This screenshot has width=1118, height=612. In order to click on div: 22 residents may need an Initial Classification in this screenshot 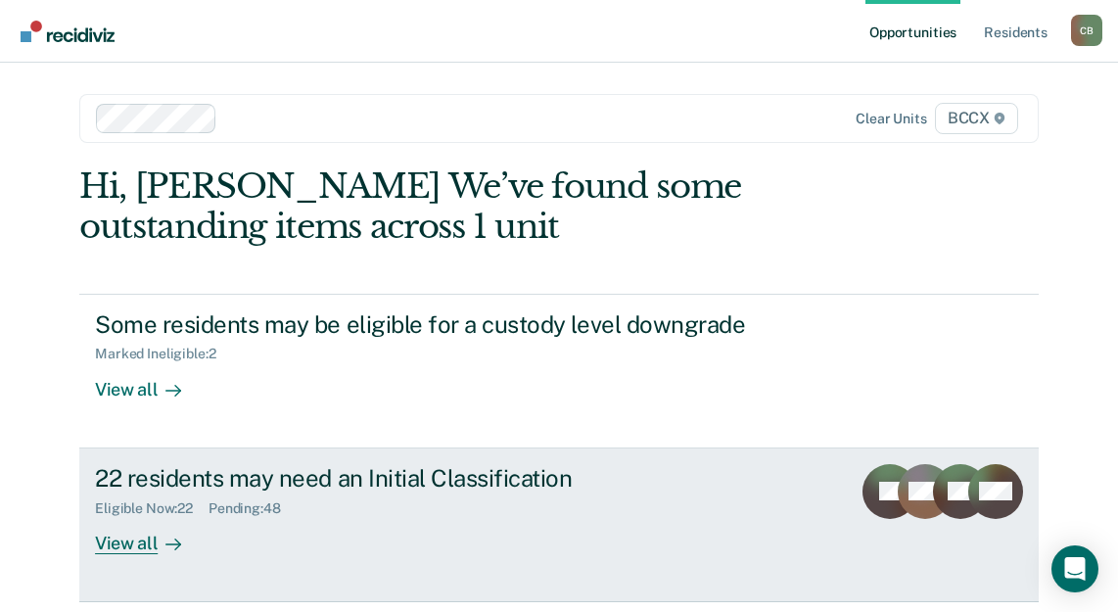, I will do `click(439, 478)`.